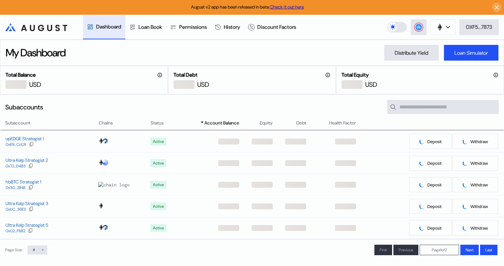  Describe the element at coordinates (443, 27) in the screenshot. I see `button: chain logo` at that location.